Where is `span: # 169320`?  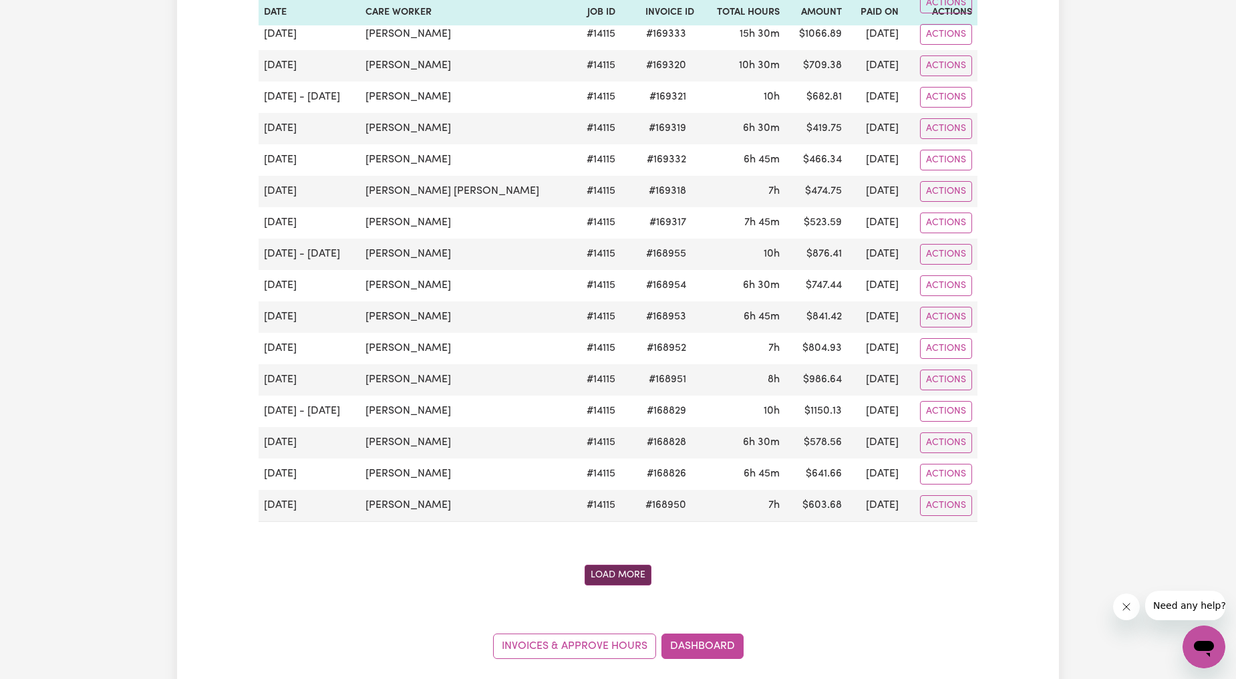
span: # 169320 is located at coordinates (666, 65).